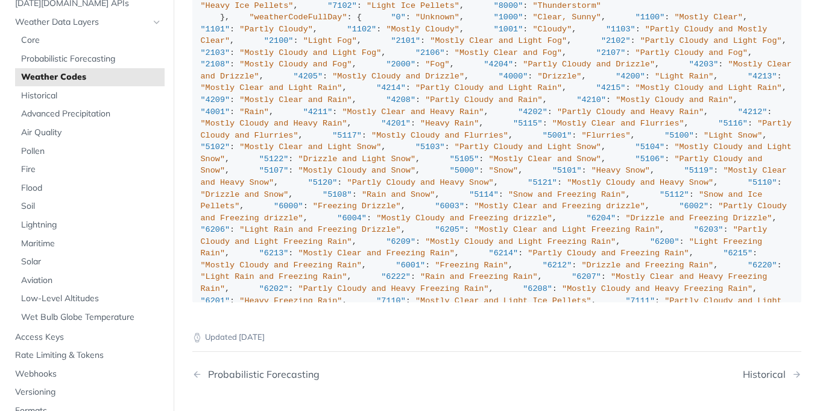 The image size is (820, 411). Describe the element at coordinates (499, 153) in the screenshot. I see `span: "Mostly Cloudy and Light Snow"` at that location.